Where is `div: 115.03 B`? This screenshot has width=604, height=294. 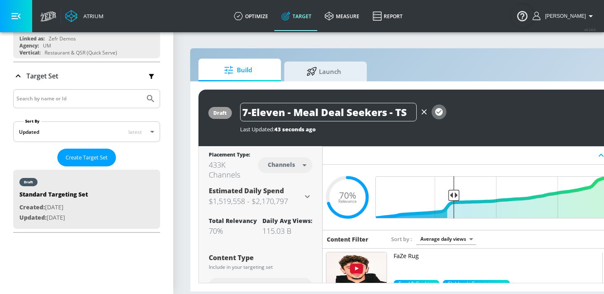
div: 115.03 B is located at coordinates (287, 231).